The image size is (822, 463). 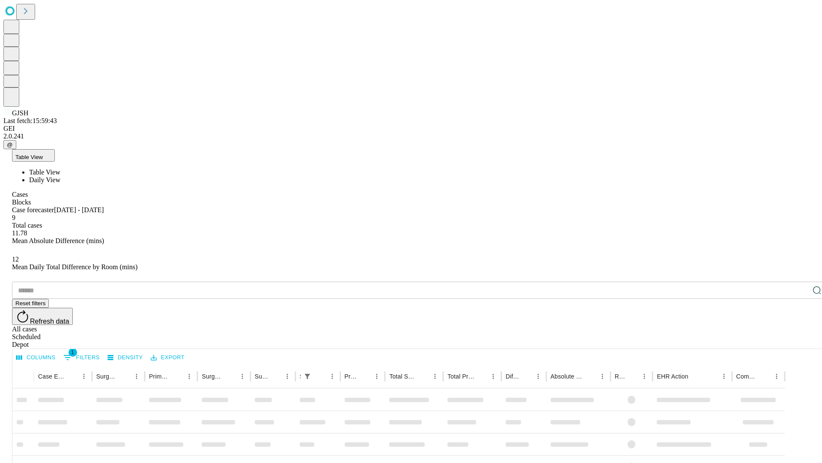 What do you see at coordinates (262, 376) in the screenshot?
I see `div: Surgery Date` at bounding box center [262, 376].